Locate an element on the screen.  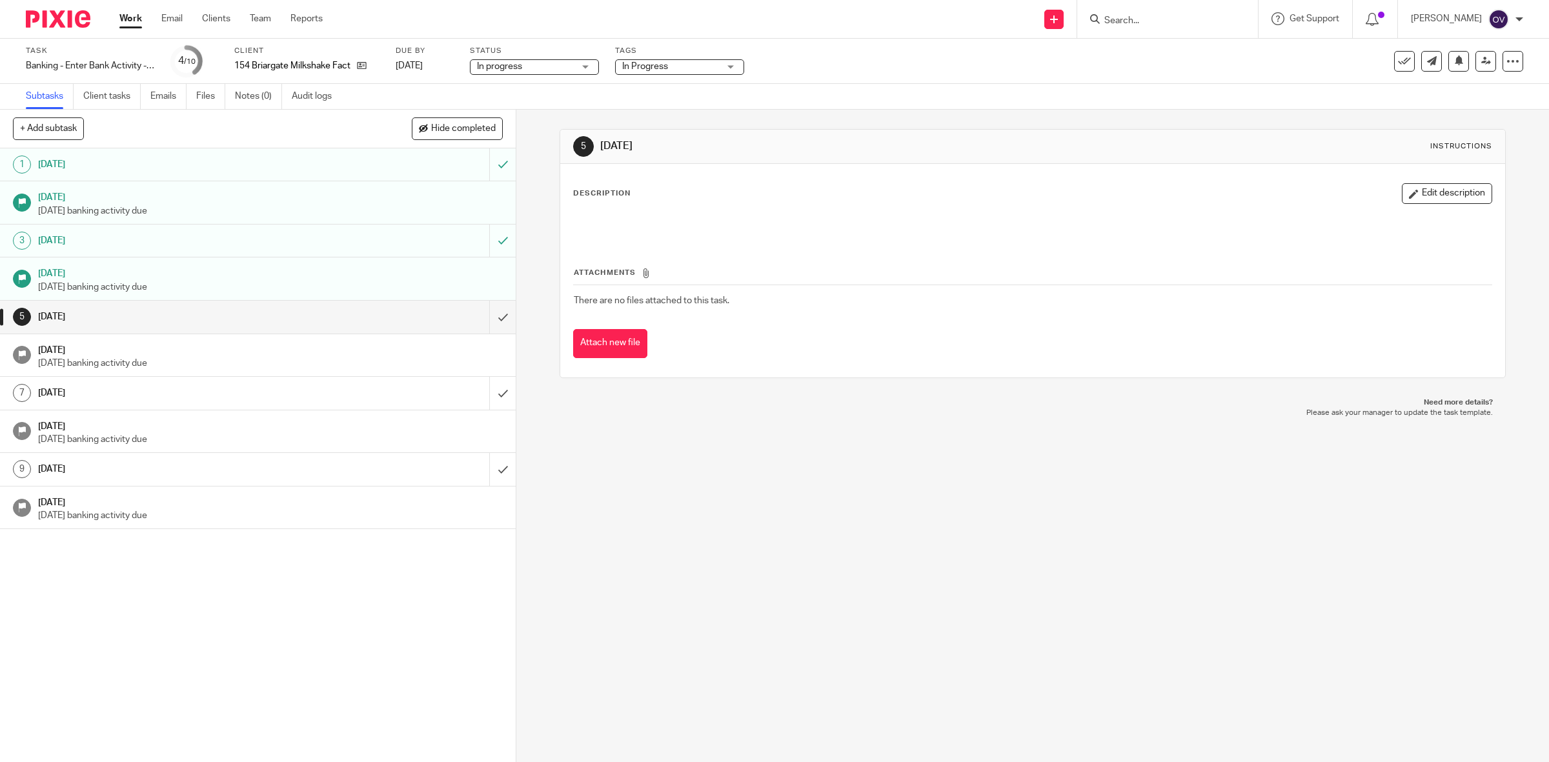
a: Audit logs is located at coordinates (316, 96).